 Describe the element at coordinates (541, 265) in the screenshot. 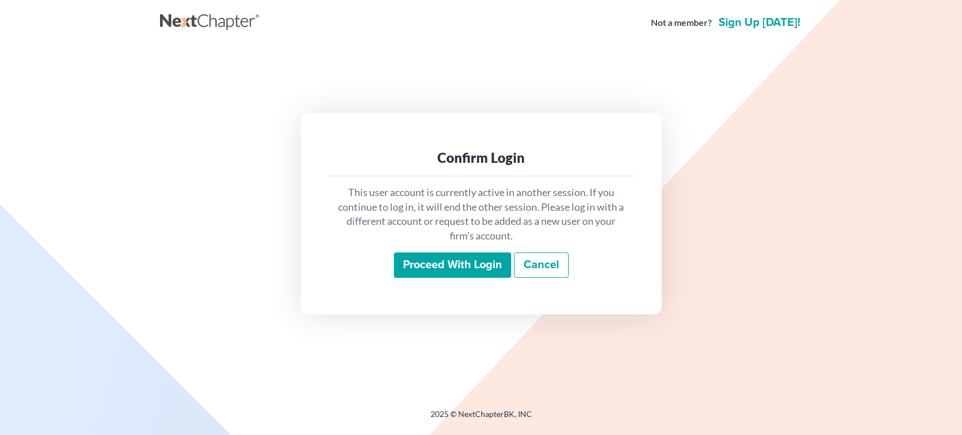

I see `a: Cancel` at that location.